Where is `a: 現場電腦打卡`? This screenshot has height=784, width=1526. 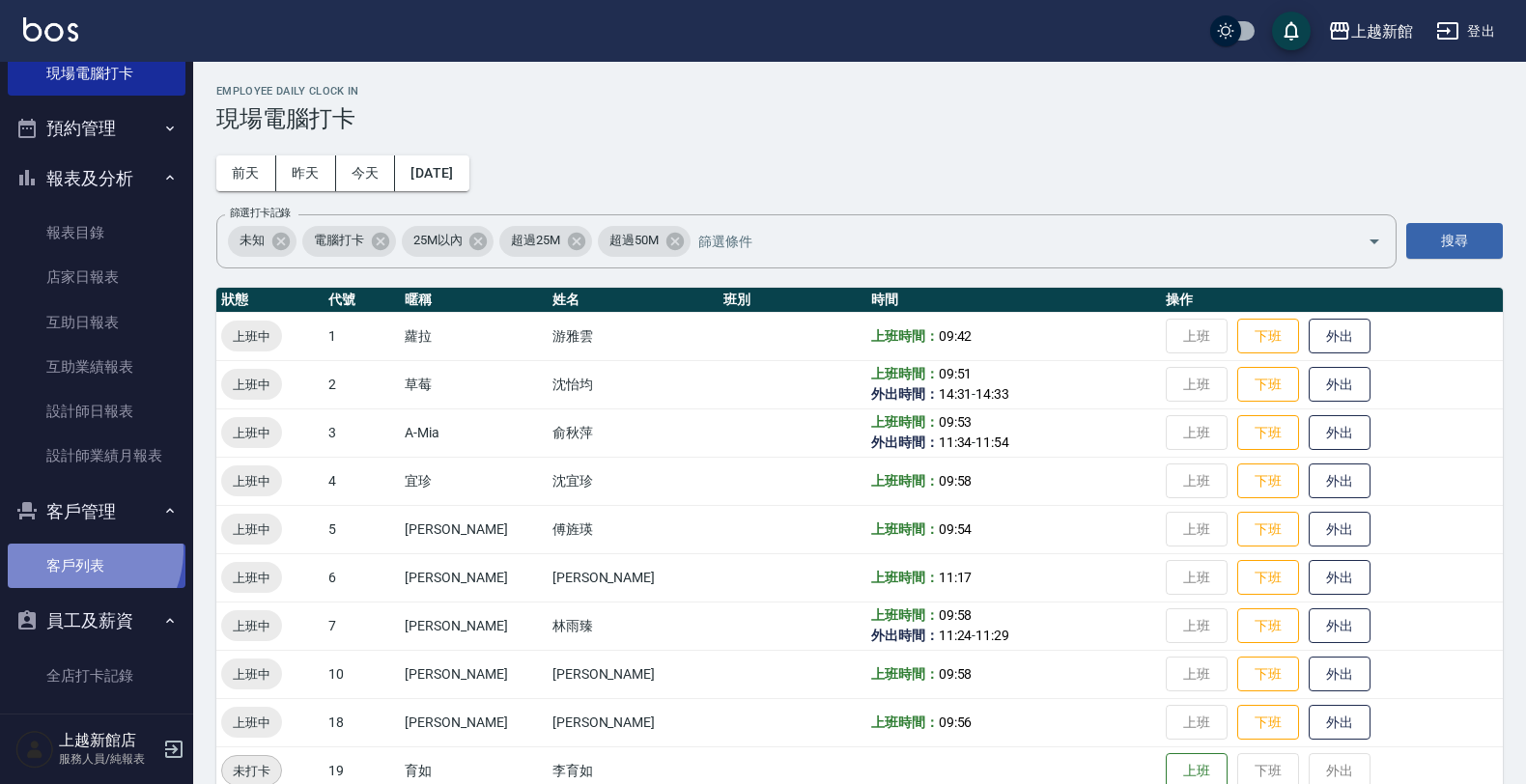
a: 現場電腦打卡 is located at coordinates (96, 74).